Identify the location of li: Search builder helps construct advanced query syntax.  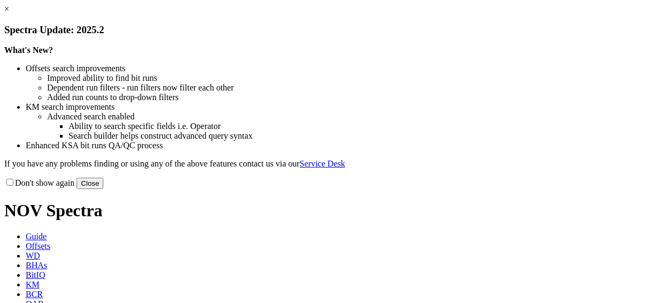
(359, 136).